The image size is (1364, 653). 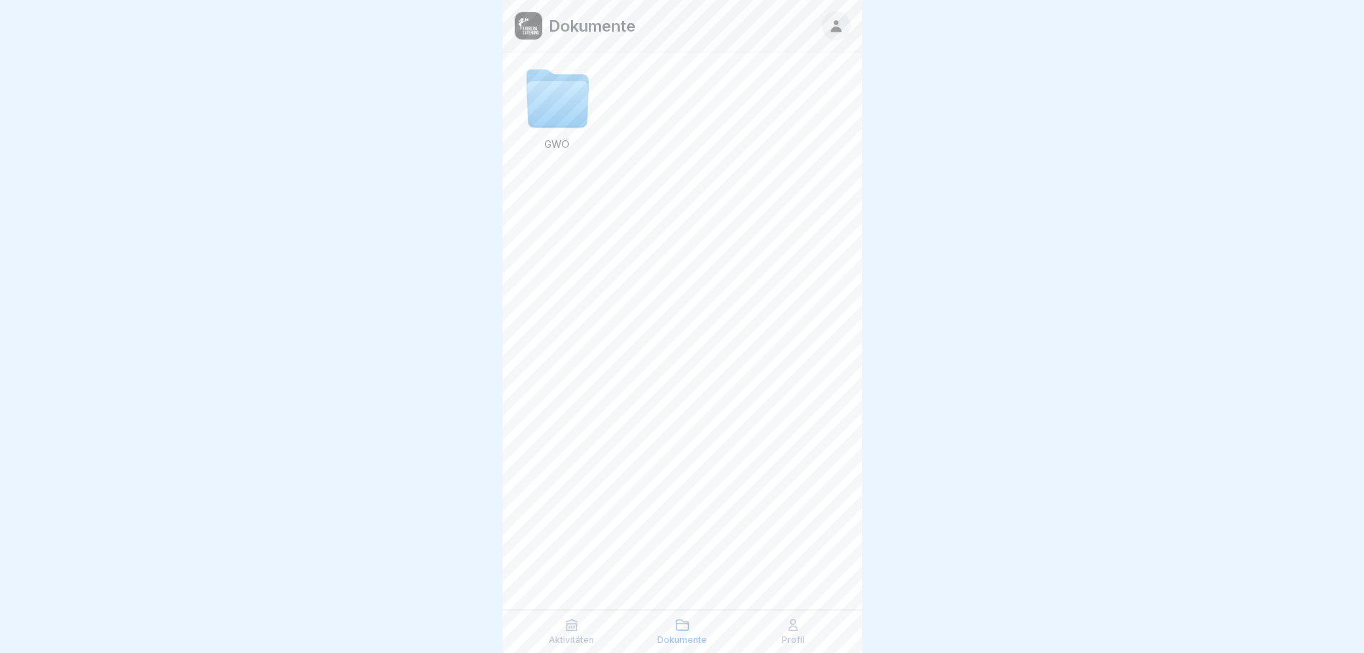 What do you see at coordinates (793, 641) in the screenshot?
I see `p: Profil` at bounding box center [793, 641].